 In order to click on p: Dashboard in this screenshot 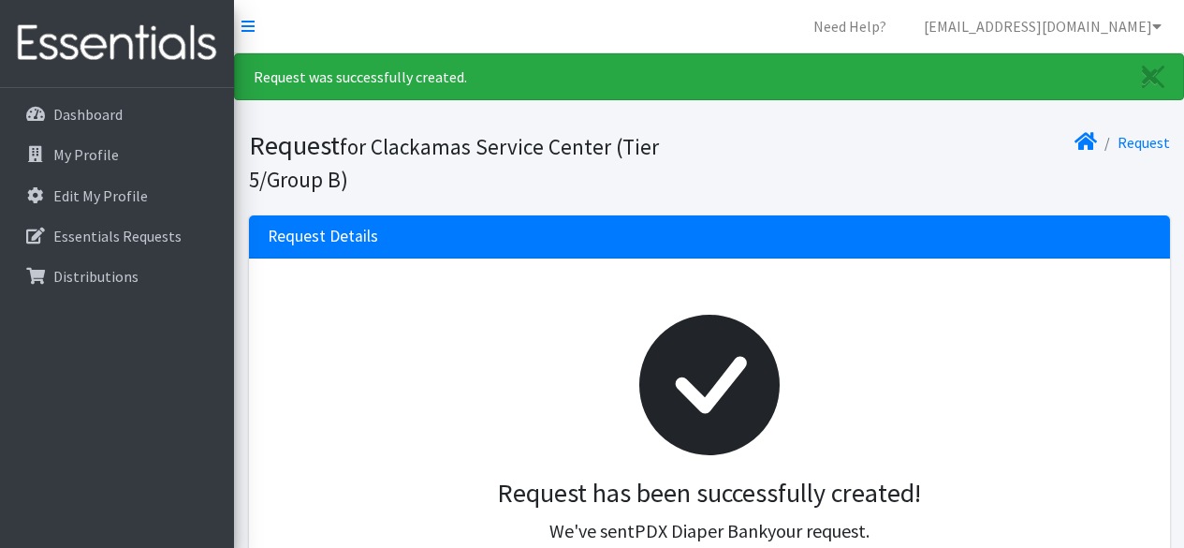, I will do `click(88, 114)`.